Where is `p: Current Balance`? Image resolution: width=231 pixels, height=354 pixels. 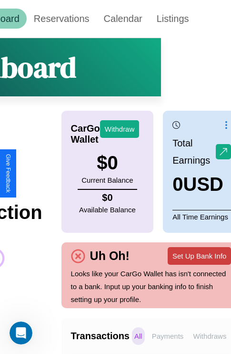
p: Current Balance is located at coordinates (107, 180).